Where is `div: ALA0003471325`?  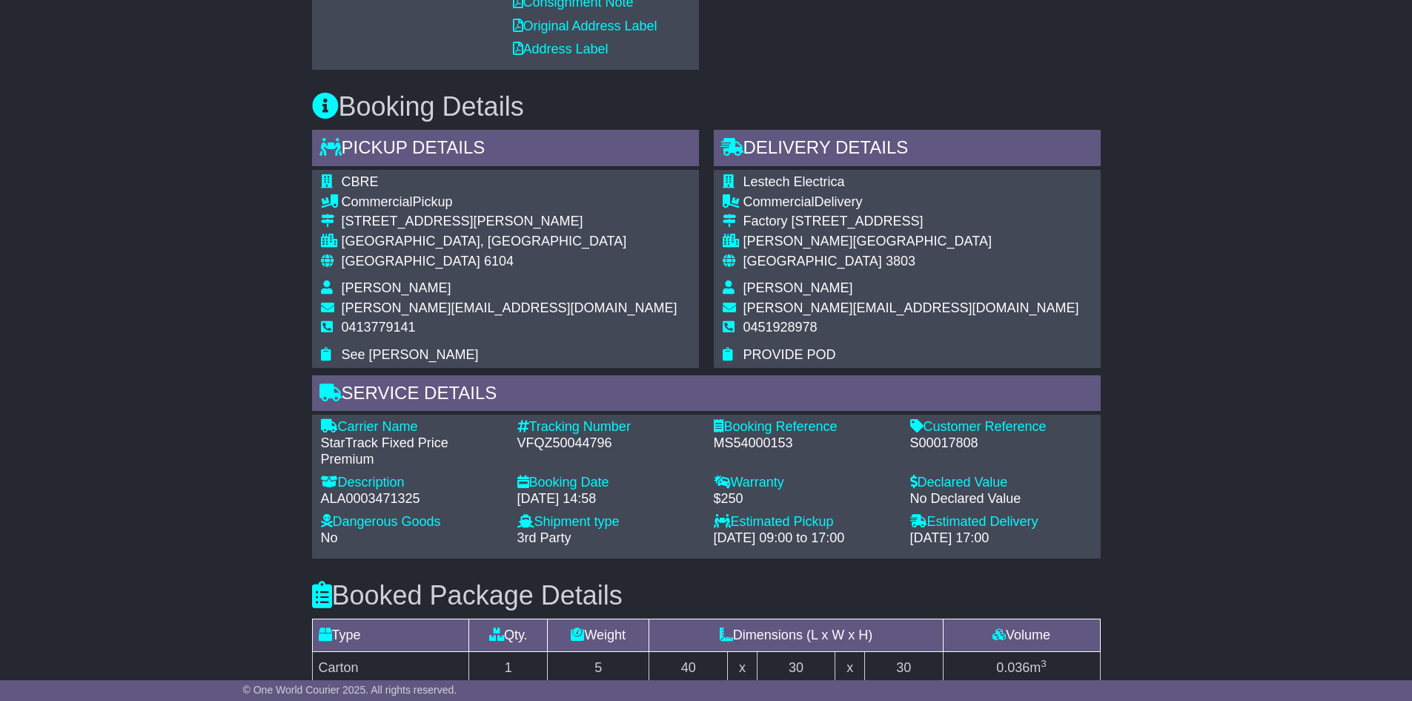 div: ALA0003471325 is located at coordinates (411, 499).